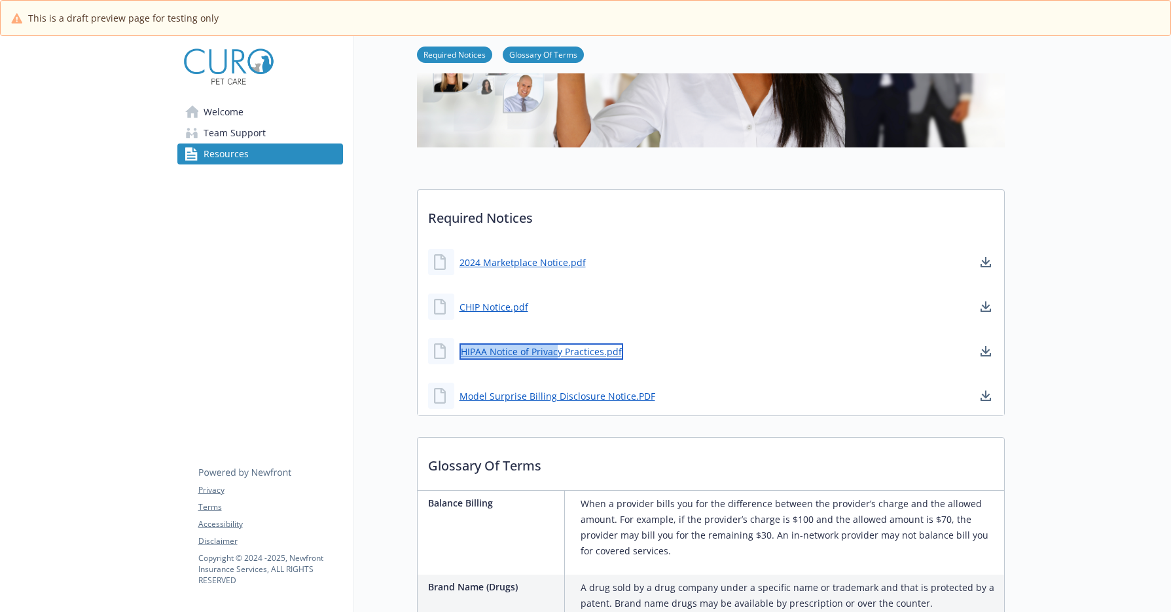 This screenshot has width=1171, height=612. I want to click on span: Team Support, so click(234, 133).